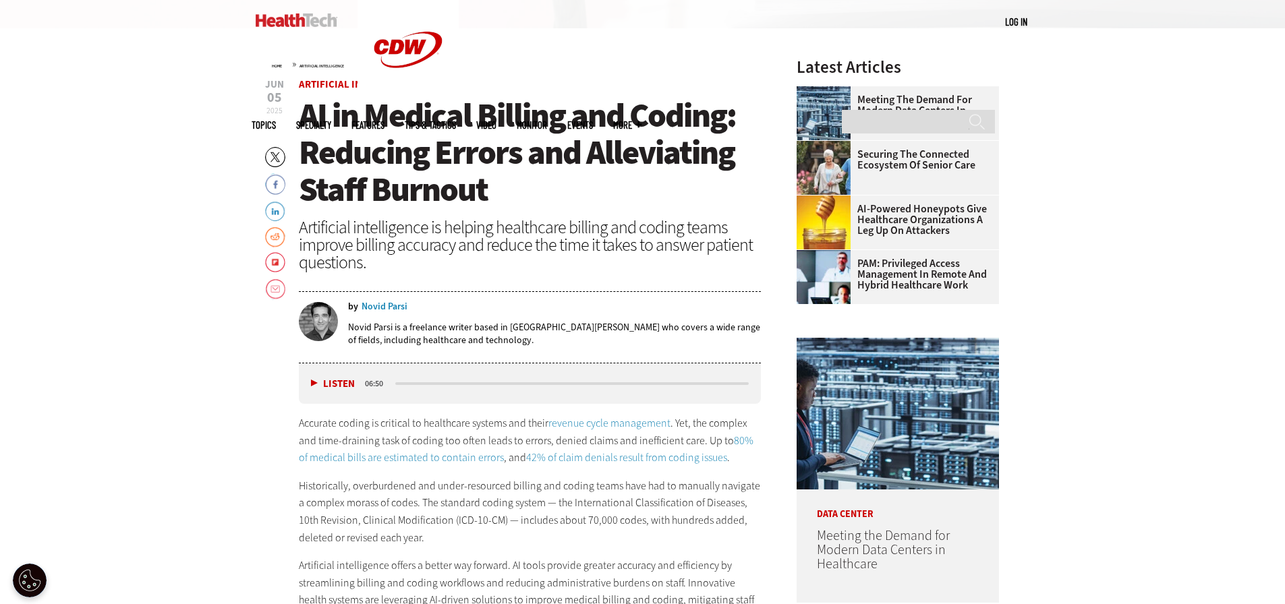  What do you see at coordinates (530, 384) in the screenshot?
I see `div: media player` at bounding box center [530, 384].